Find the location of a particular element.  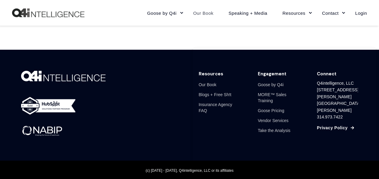

img: 01202-Q4i-Brand-Design-WH-Apr-10-2023-10-13-58-1515-AM is located at coordinates (63, 76).